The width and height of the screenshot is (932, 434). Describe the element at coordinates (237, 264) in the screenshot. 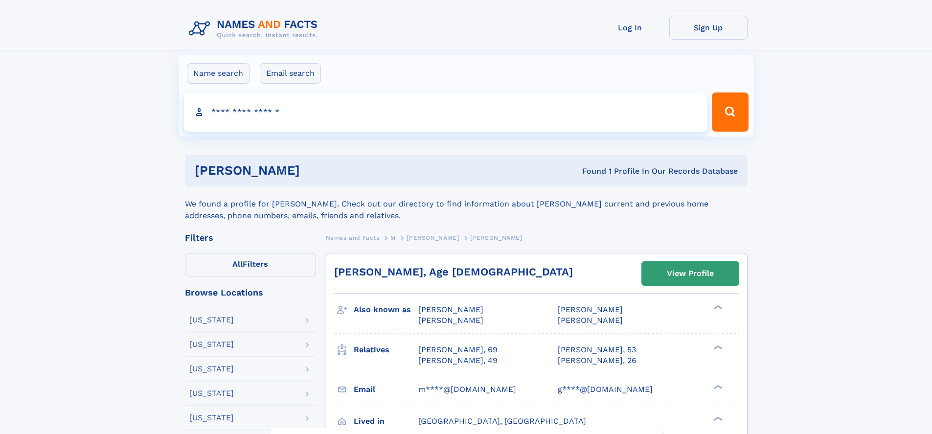

I see `span: All` at that location.